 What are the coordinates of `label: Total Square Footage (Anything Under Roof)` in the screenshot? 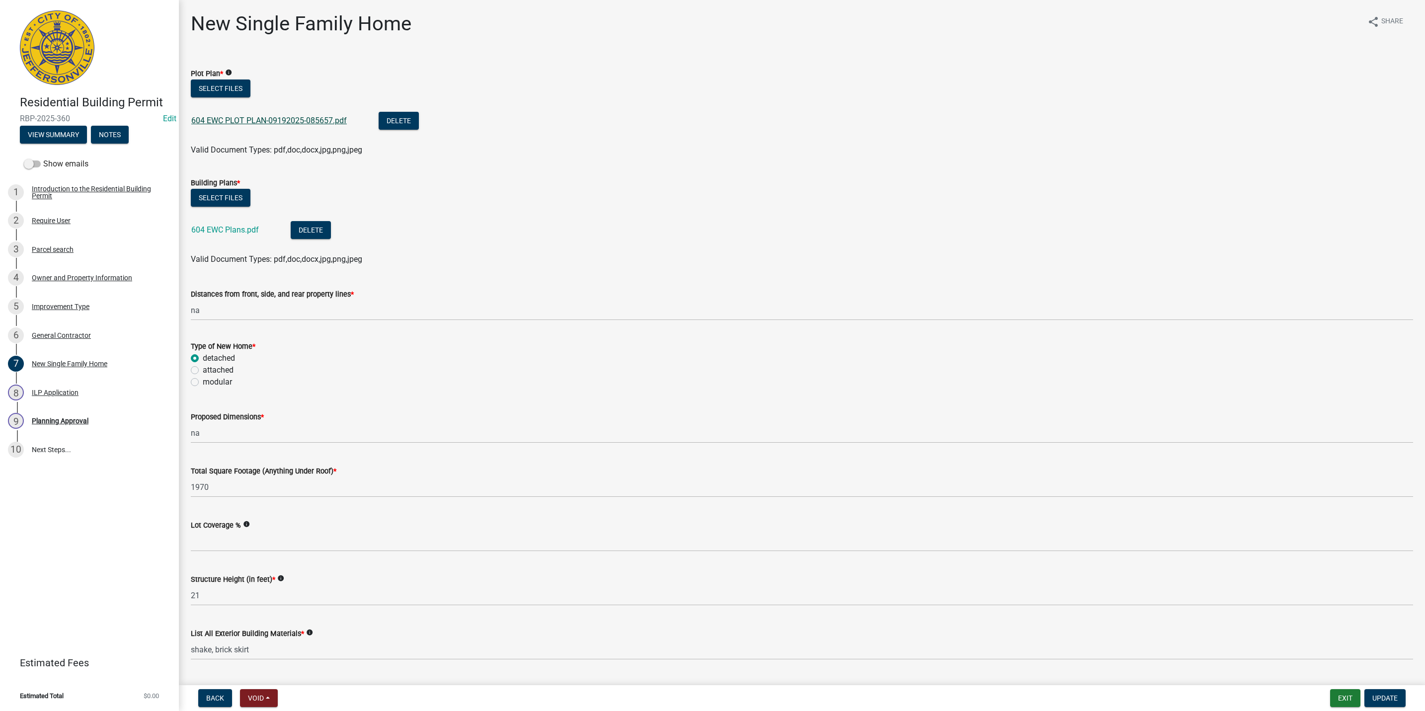 It's located at (263, 471).